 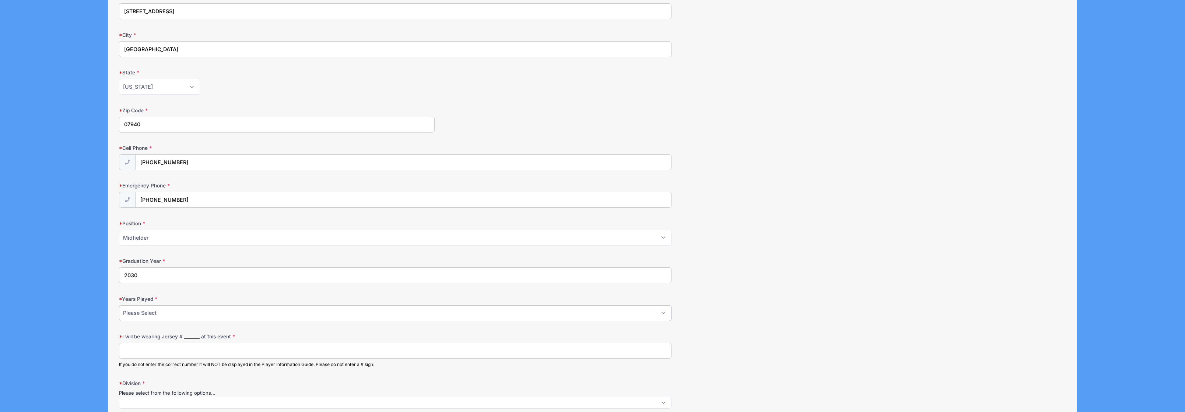 I want to click on label: Zip Code, so click(x=277, y=111).